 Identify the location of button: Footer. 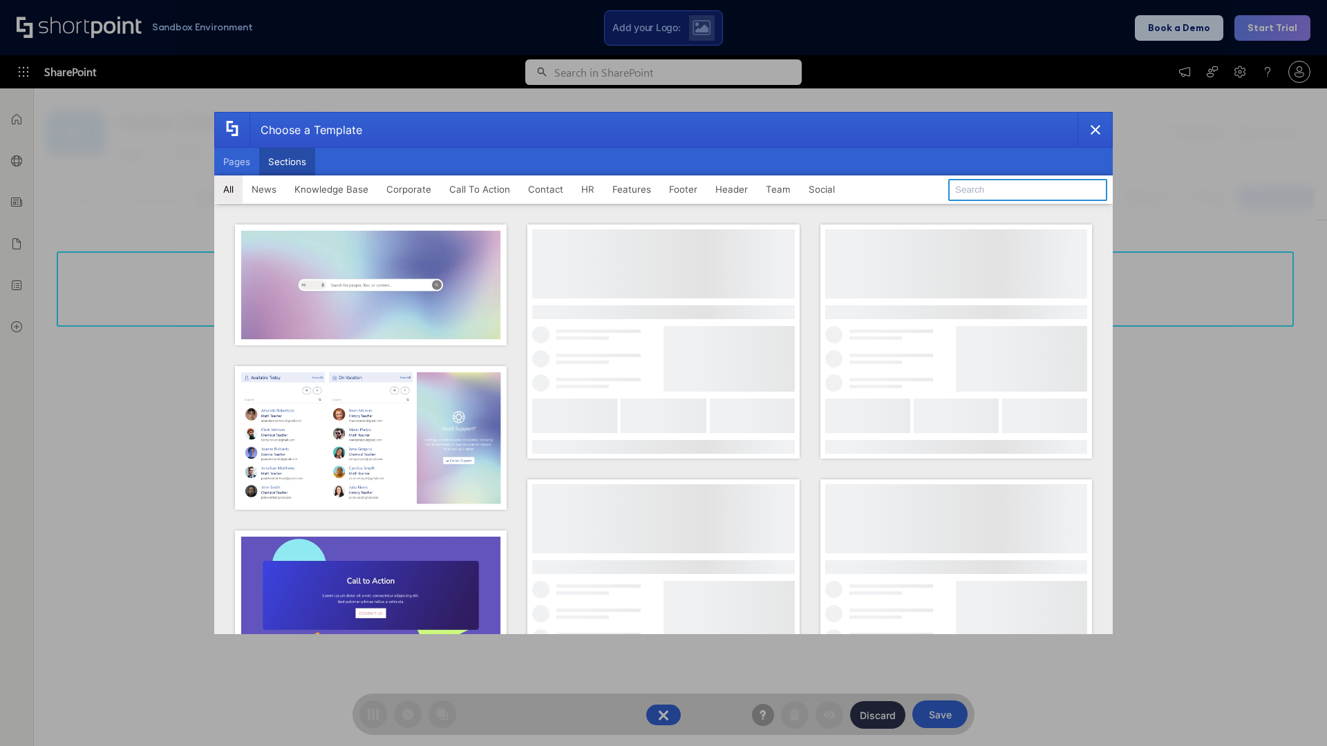
(683, 189).